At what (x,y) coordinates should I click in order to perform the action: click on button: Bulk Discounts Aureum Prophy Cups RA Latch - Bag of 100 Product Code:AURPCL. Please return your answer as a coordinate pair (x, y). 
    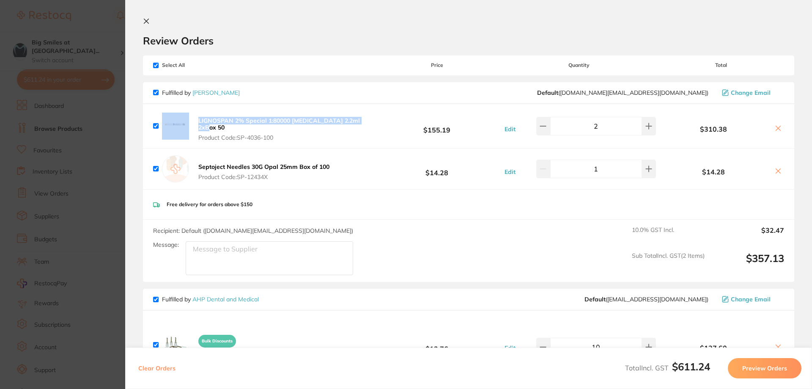
    Looking at the image, I should click on (261, 348).